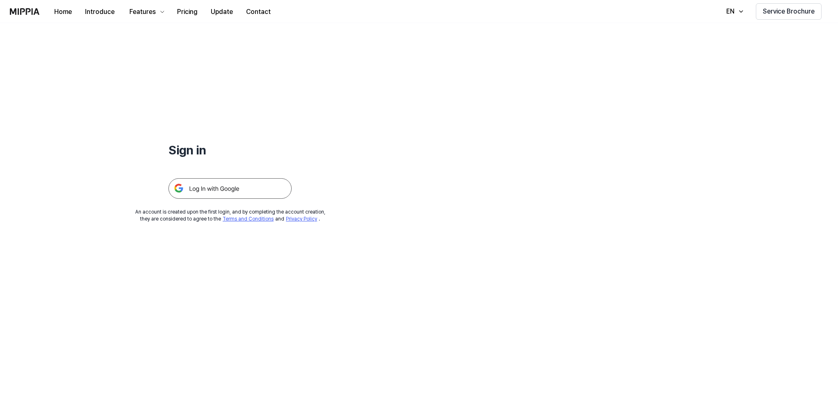 This screenshot has width=838, height=407. Describe the element at coordinates (730, 11) in the screenshot. I see `div: EN` at that location.